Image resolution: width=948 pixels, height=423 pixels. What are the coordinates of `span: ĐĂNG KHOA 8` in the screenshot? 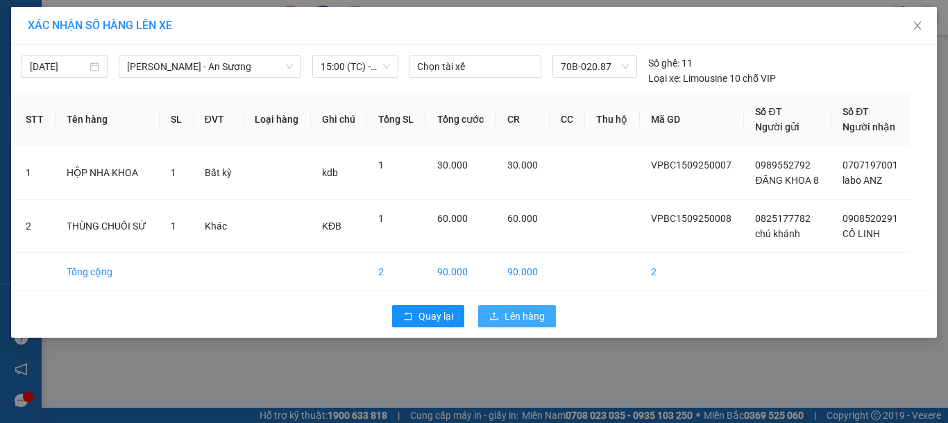 It's located at (786, 180).